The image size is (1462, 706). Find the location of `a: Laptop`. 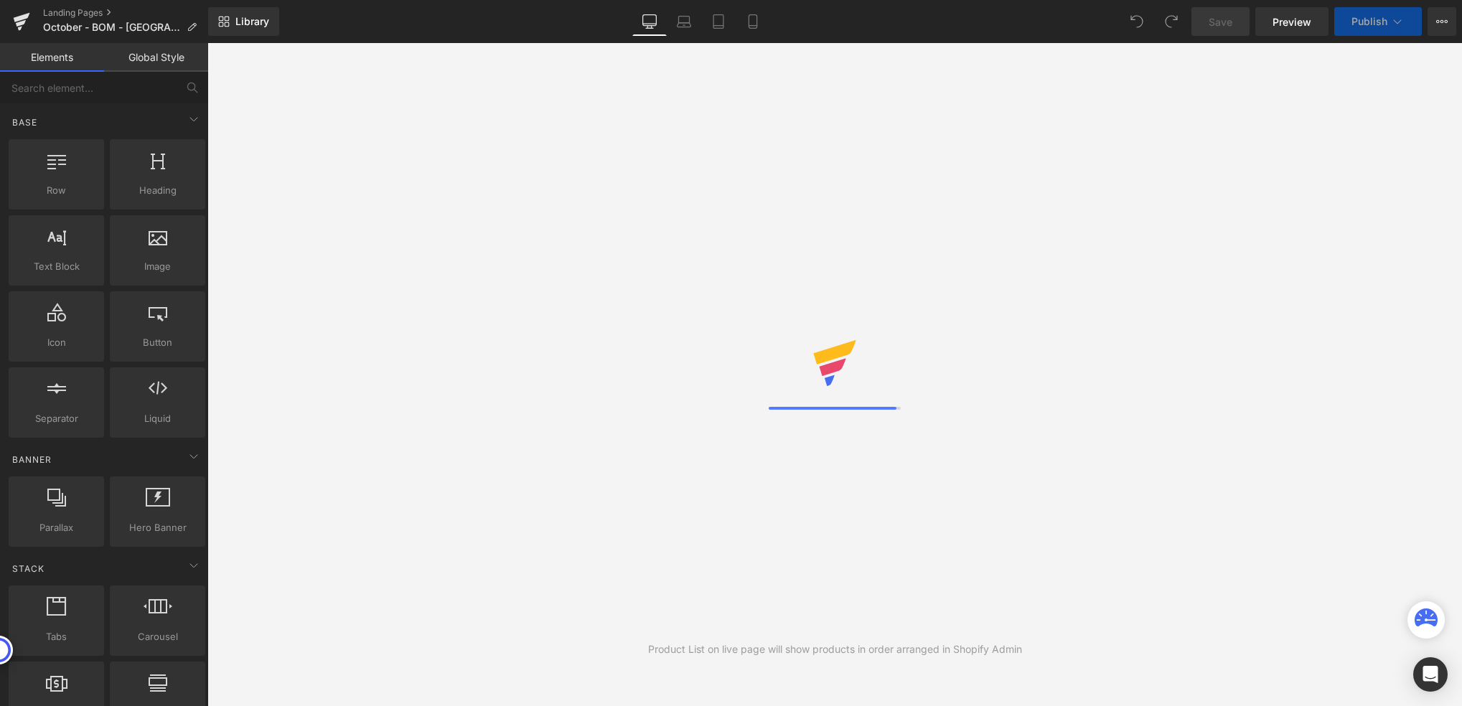

a: Laptop is located at coordinates (684, 22).